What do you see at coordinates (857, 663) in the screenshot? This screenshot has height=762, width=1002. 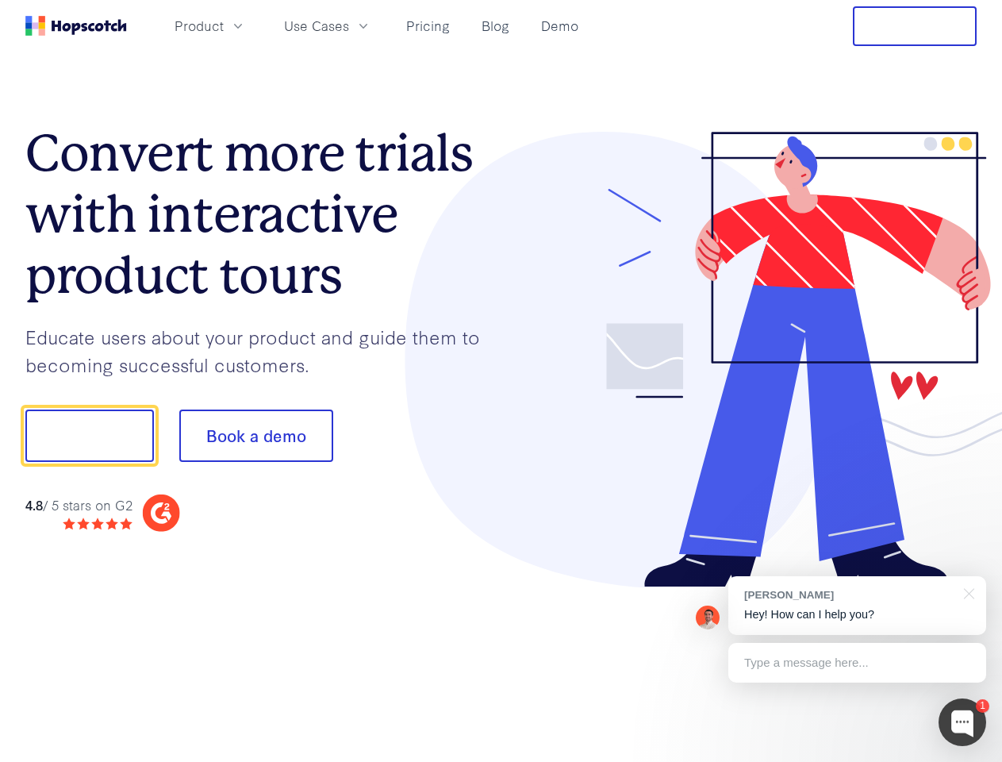 I see `div: Type a message here...` at bounding box center [857, 663].